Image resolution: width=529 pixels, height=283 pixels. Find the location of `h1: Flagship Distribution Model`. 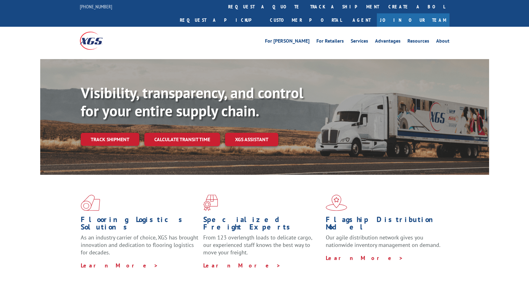

h1: Flagship Distribution Model is located at coordinates (384, 225).